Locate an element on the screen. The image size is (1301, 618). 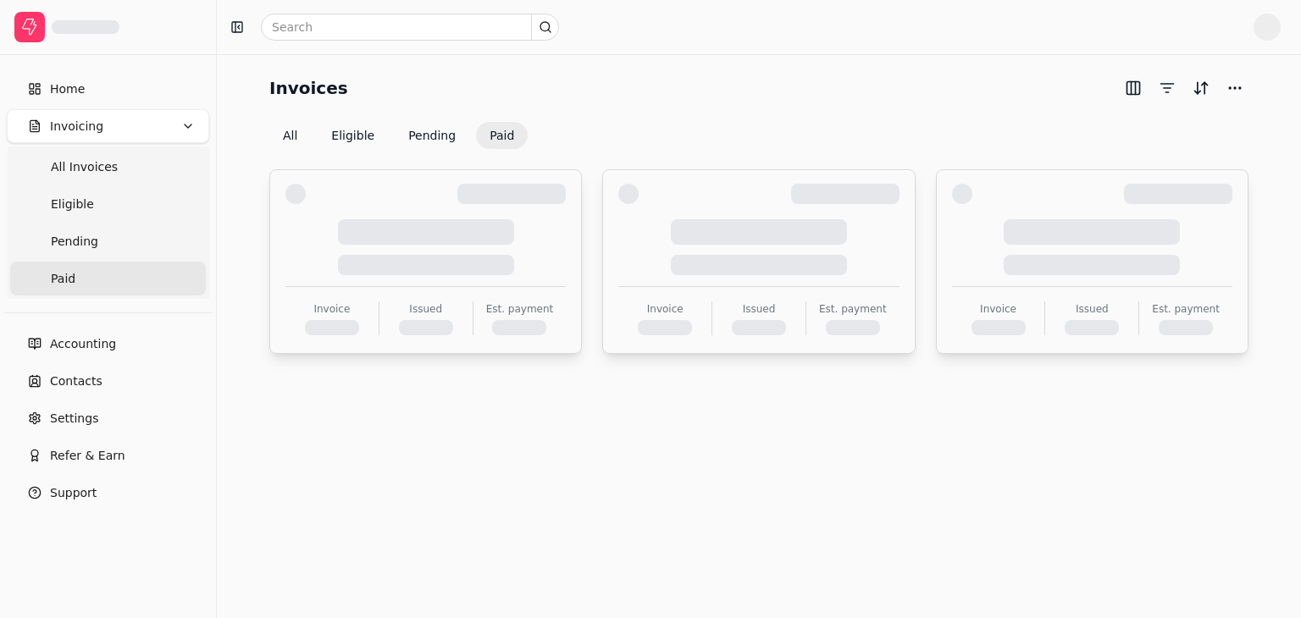
button: Sort is located at coordinates (1201, 88).